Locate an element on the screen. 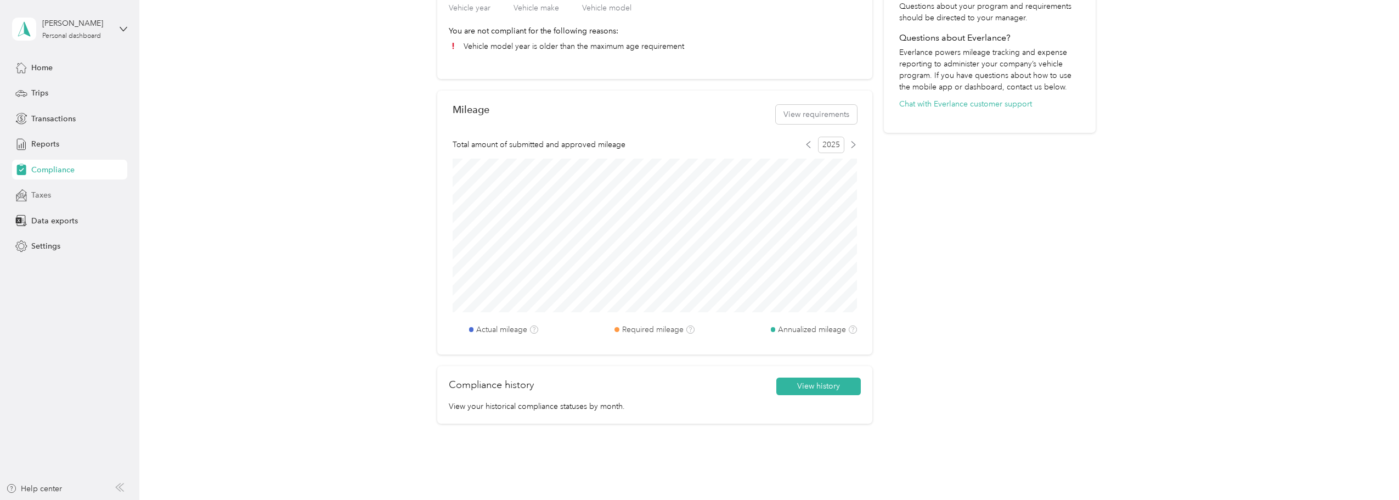 Image resolution: width=1399 pixels, height=500 pixels. span: Transactions is located at coordinates (53, 118).